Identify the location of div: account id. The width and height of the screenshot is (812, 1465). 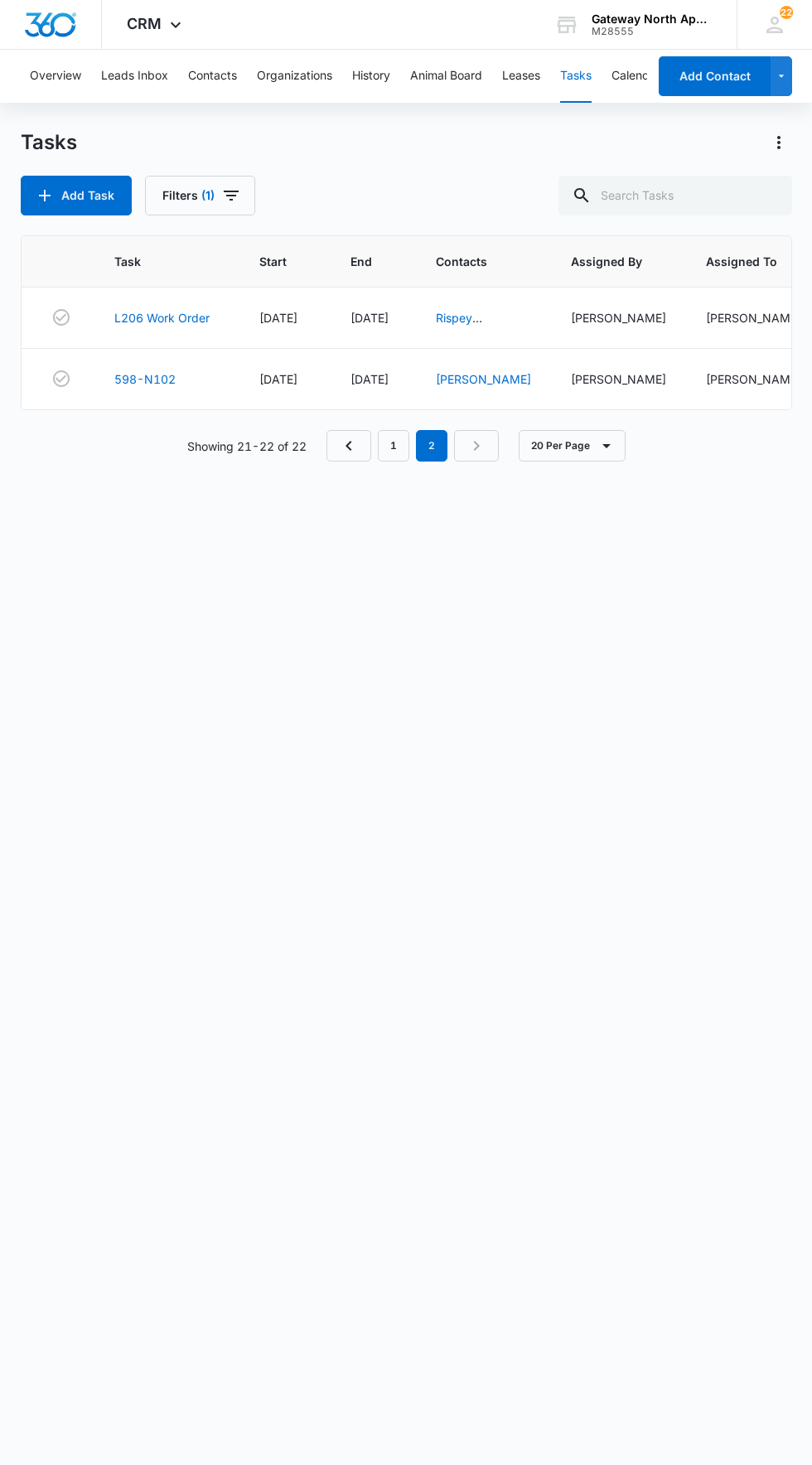
(652, 31).